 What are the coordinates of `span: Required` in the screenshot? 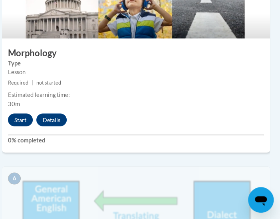 It's located at (18, 83).